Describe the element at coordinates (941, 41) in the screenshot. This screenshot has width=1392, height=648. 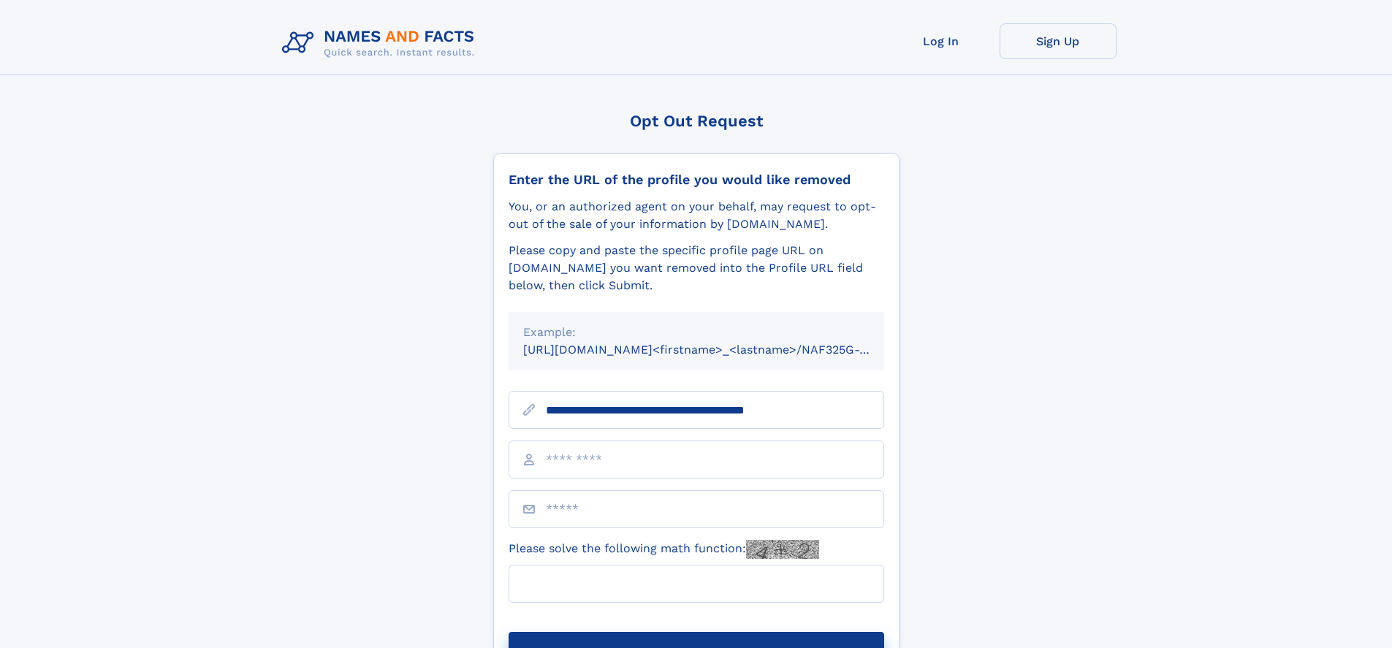
I see `a: Log In` at that location.